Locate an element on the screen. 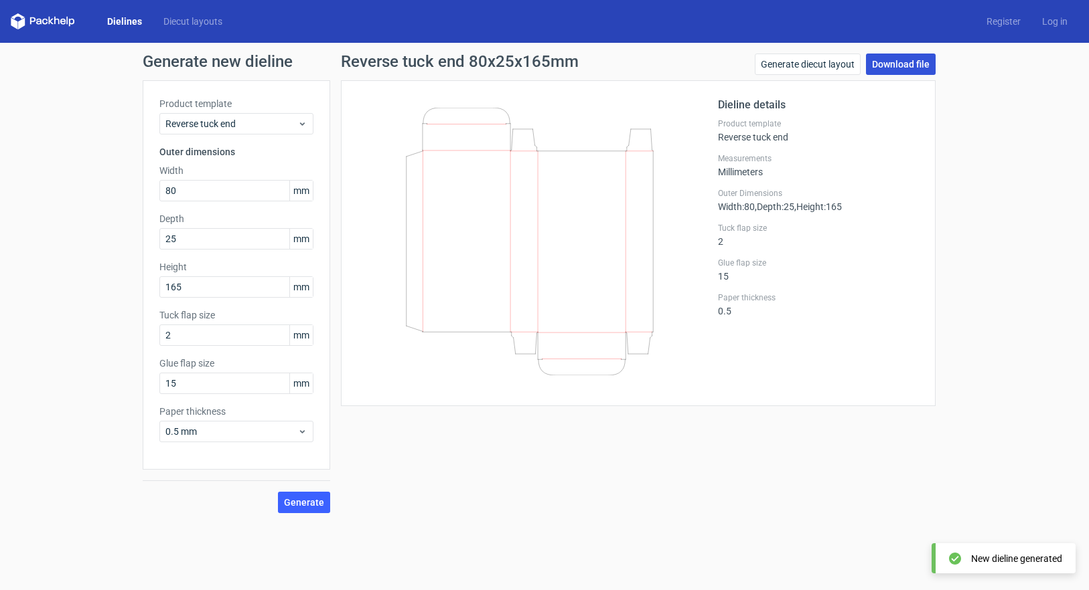 This screenshot has width=1089, height=590. span: 0.5 mm is located at coordinates (231, 432).